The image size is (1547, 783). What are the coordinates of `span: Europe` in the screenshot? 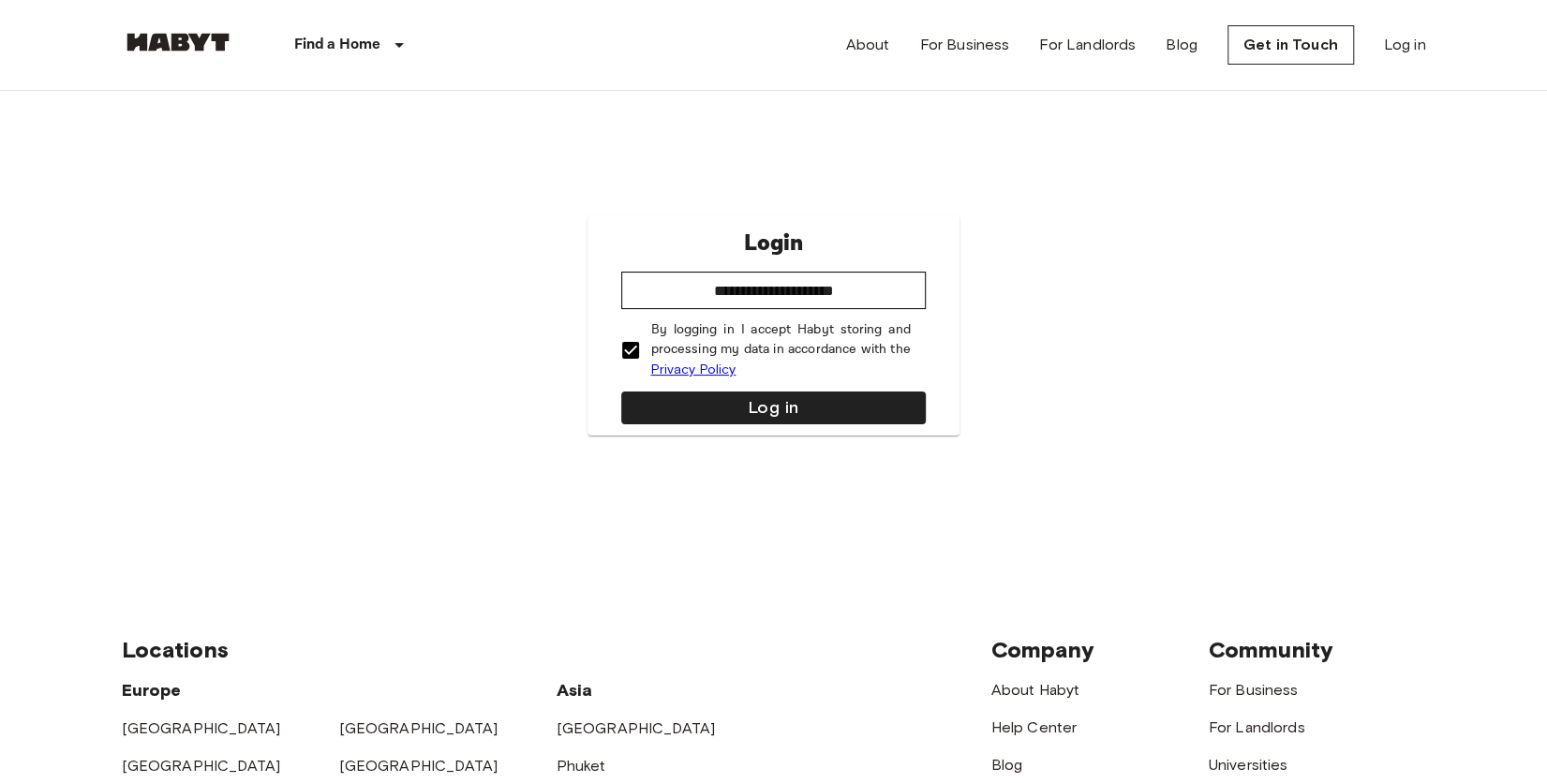 It's located at (152, 691).